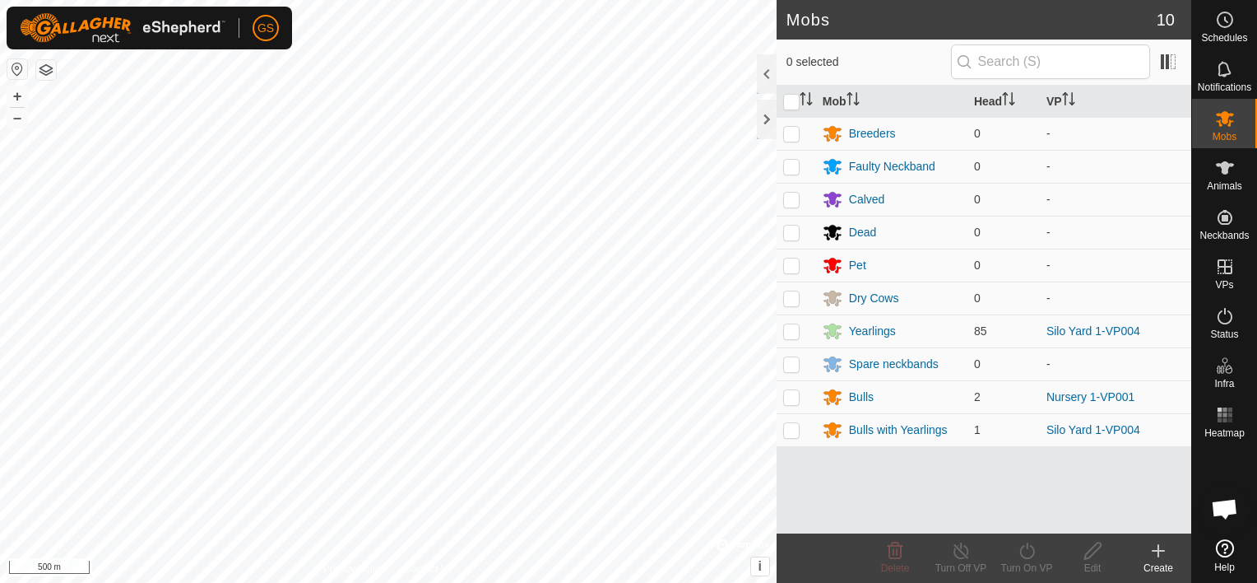  What do you see at coordinates (1093, 568) in the screenshot?
I see `div: Edit` at bounding box center [1093, 568].